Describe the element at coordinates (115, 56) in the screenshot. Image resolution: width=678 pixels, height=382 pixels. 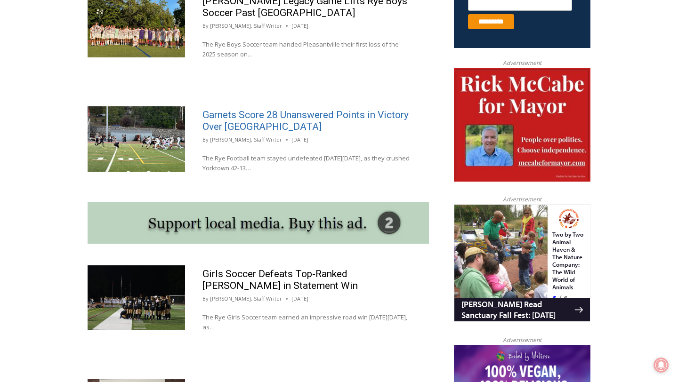
I see `div: Two by Two Animal Haven & The Nature Company: The Wild World of Animals` at that location.